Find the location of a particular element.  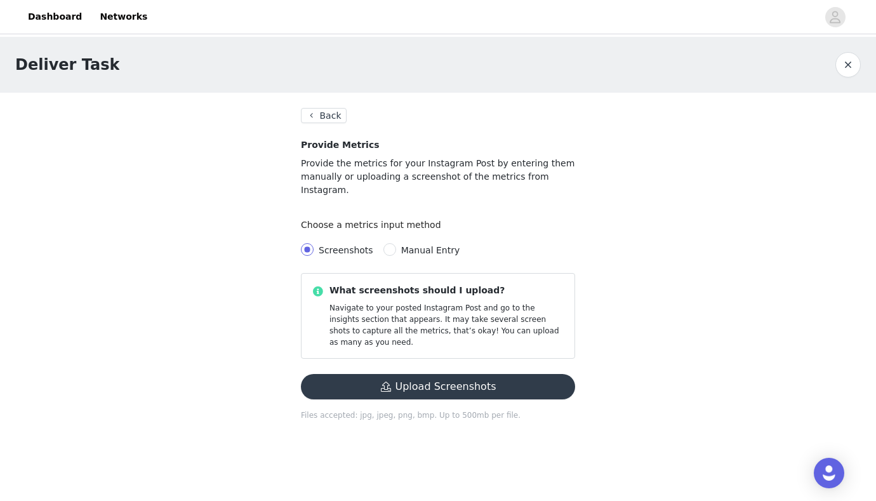

h1: Deliver Task is located at coordinates (67, 65).